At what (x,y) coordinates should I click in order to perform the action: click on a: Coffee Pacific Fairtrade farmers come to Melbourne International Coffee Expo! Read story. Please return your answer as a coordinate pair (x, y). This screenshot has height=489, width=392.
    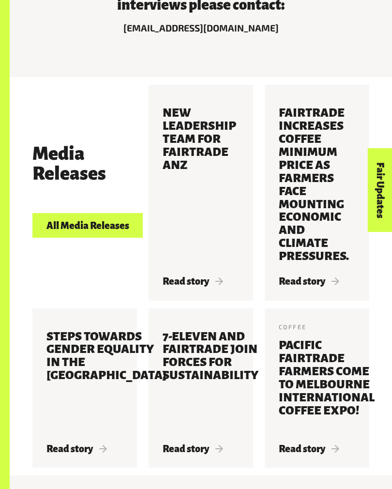
    Looking at the image, I should click on (317, 388).